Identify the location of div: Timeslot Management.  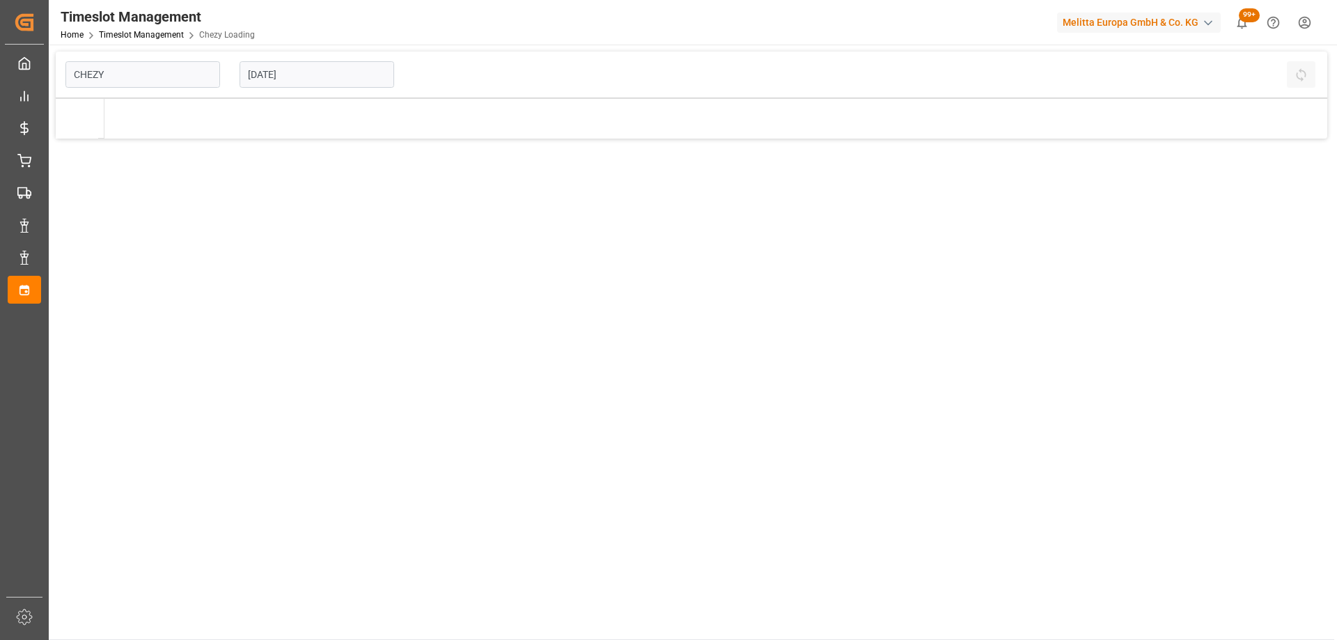
(157, 17).